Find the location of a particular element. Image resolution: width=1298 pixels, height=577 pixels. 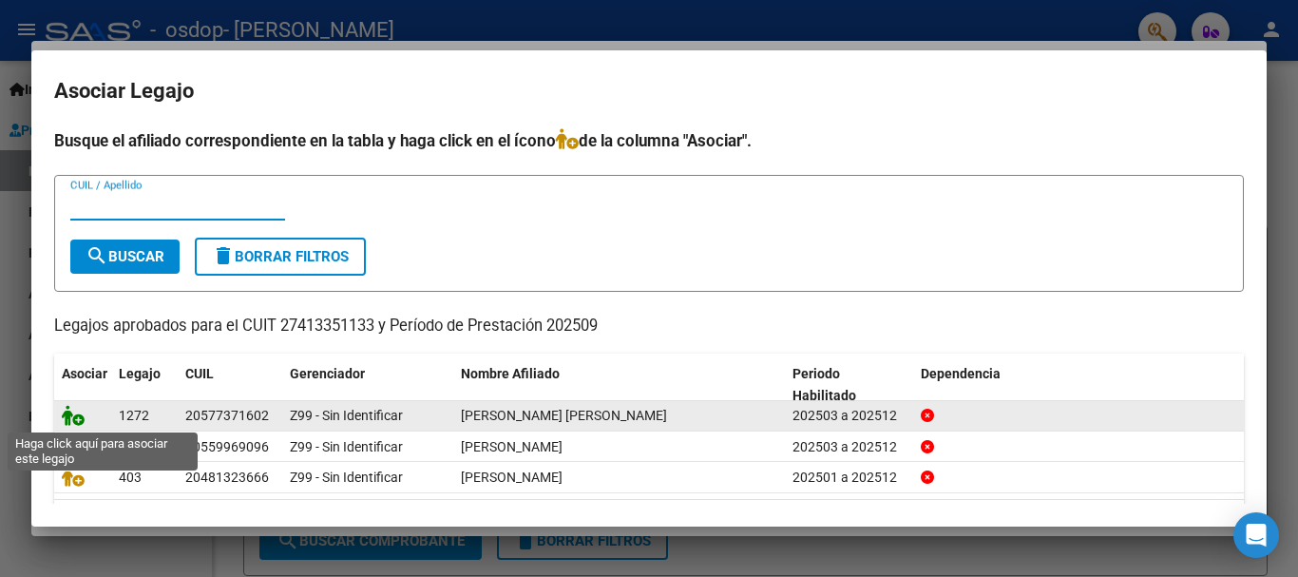

span: Buscar is located at coordinates (125, 257).